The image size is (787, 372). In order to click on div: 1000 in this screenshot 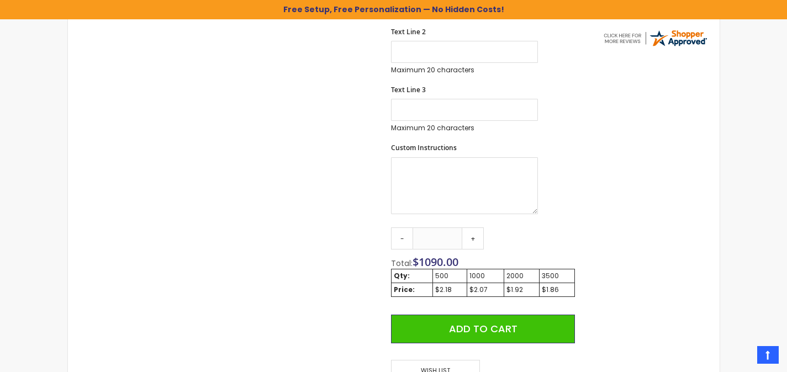, I will do `click(485, 276)`.